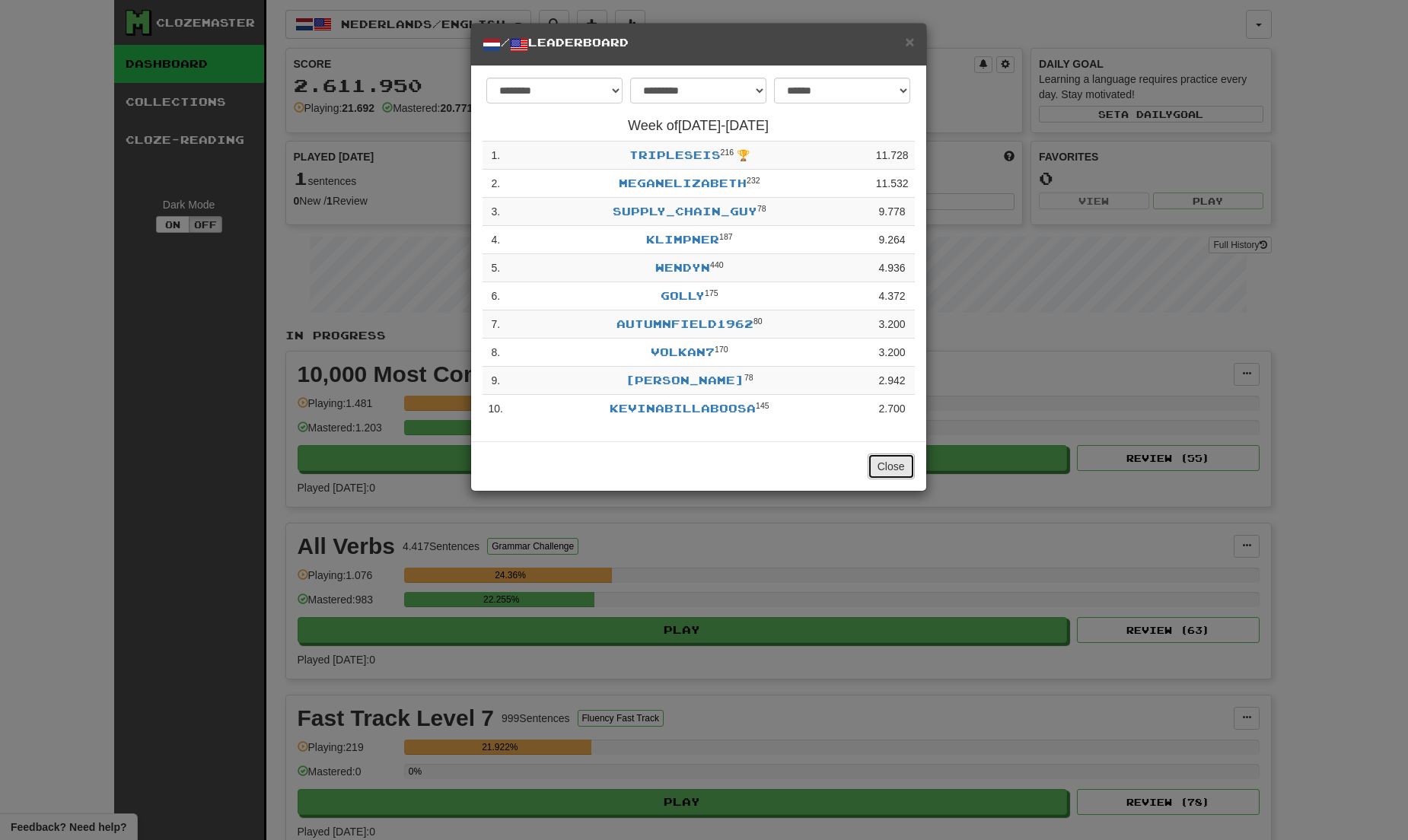  Describe the element at coordinates (728, 152) in the screenshot. I see `sup: Level 216` at that location.